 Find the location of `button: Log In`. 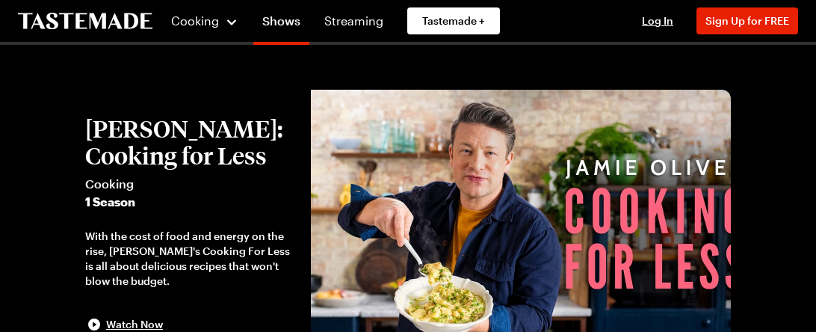

button: Log In is located at coordinates (657, 21).